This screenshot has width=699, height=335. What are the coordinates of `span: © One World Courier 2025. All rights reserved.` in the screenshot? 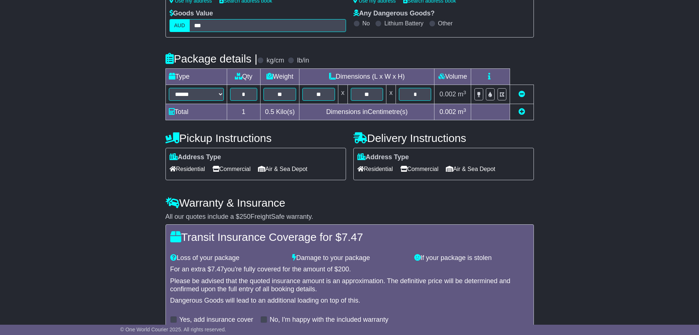 It's located at (173, 329).